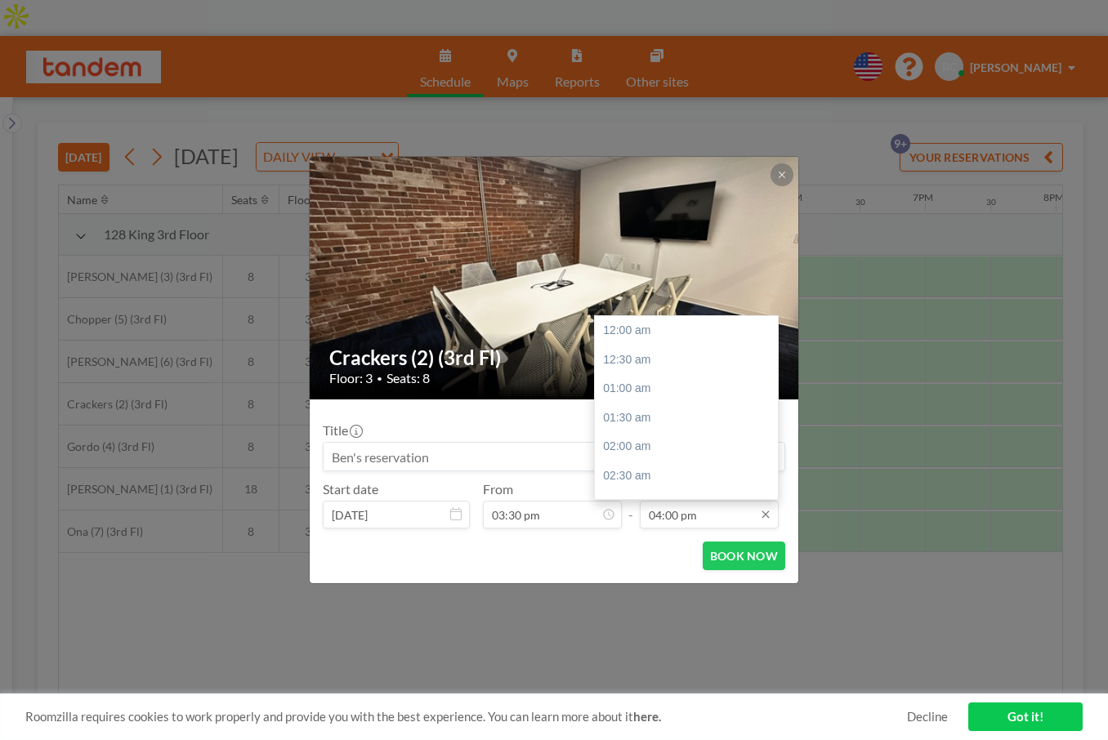  What do you see at coordinates (350, 378) in the screenshot?
I see `span: Floor: 3` at bounding box center [350, 378].